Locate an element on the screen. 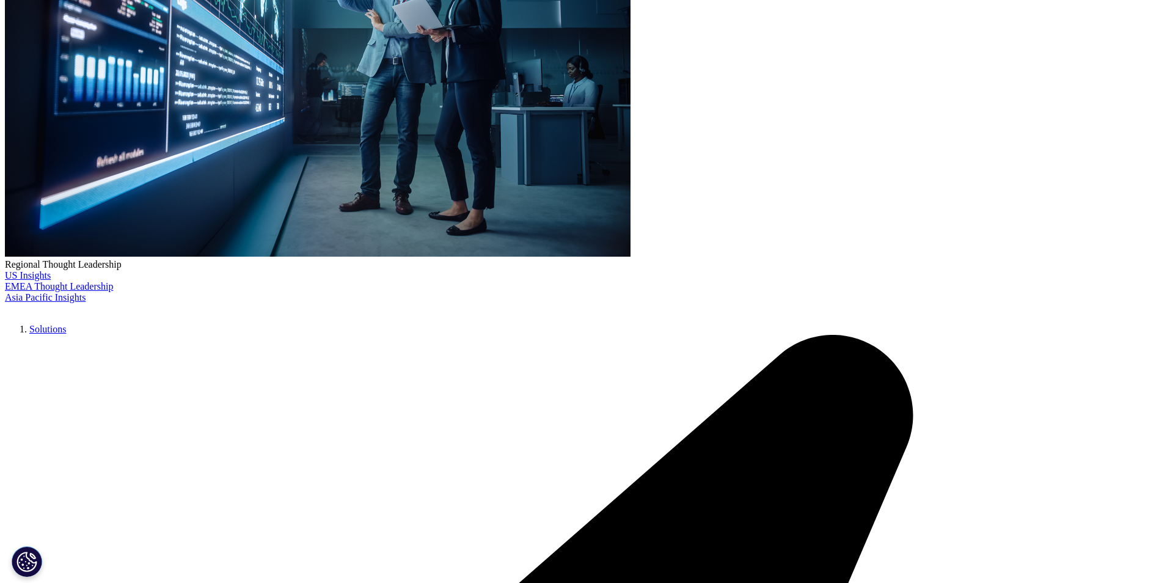 The image size is (1159, 583). span: US Insights is located at coordinates (27, 275).